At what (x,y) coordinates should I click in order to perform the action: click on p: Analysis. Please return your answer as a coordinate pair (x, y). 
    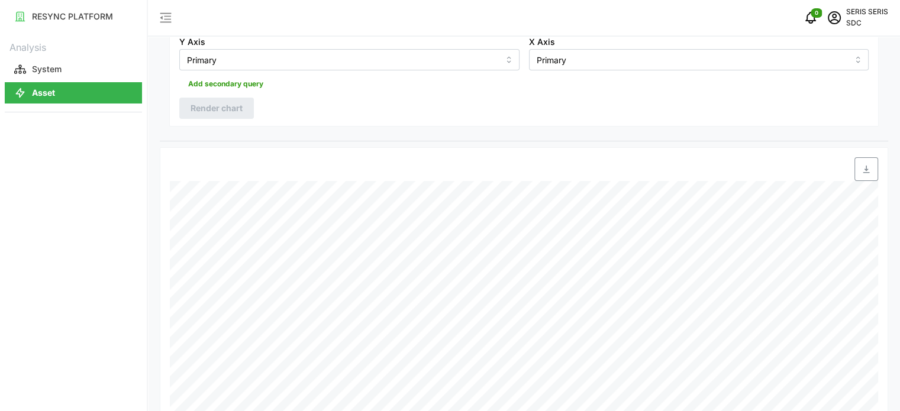
    Looking at the image, I should click on (73, 46).